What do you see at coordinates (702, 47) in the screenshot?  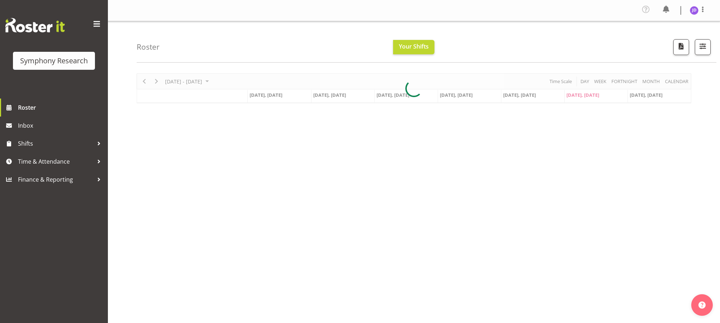 I see `button: Filter Shifts` at bounding box center [702, 47].